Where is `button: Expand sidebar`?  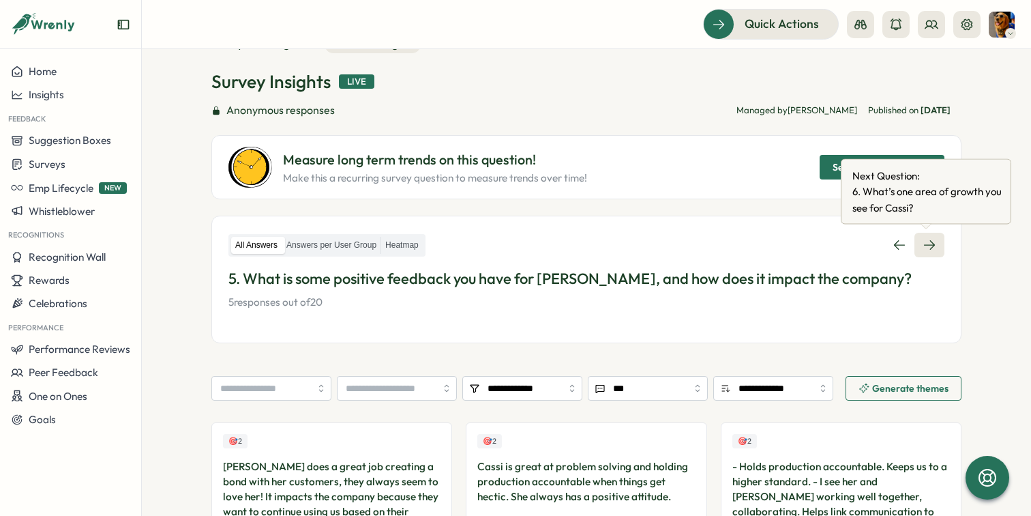
button: Expand sidebar is located at coordinates (123, 25).